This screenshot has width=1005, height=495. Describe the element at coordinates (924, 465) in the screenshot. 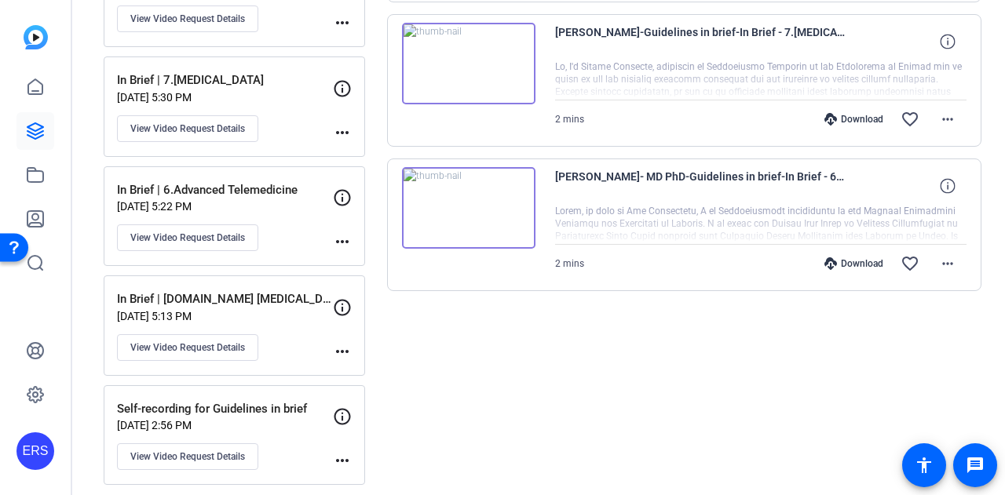

I see `mat-icon: accessibility` at that location.